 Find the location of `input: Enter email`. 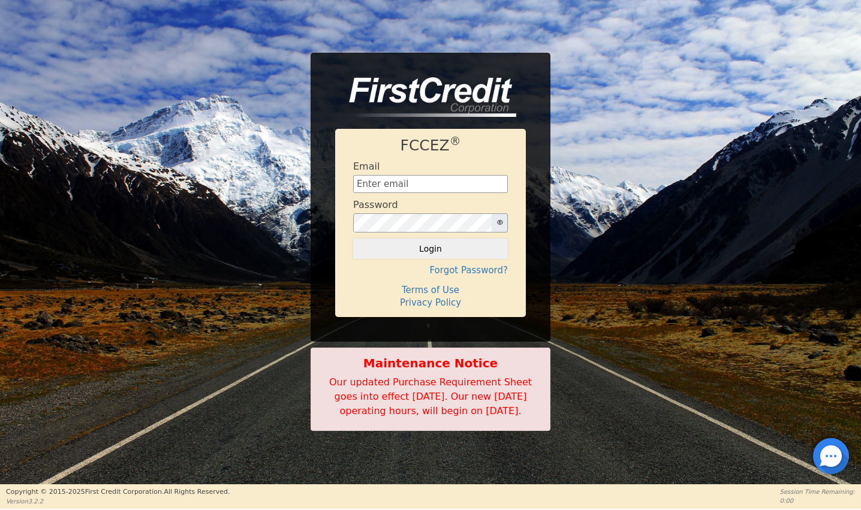

input: Enter email is located at coordinates (430, 184).